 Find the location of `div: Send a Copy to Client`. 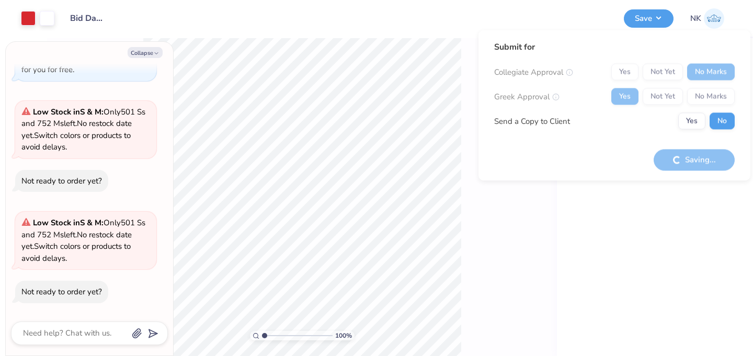

div: Send a Copy to Client is located at coordinates (532, 121).